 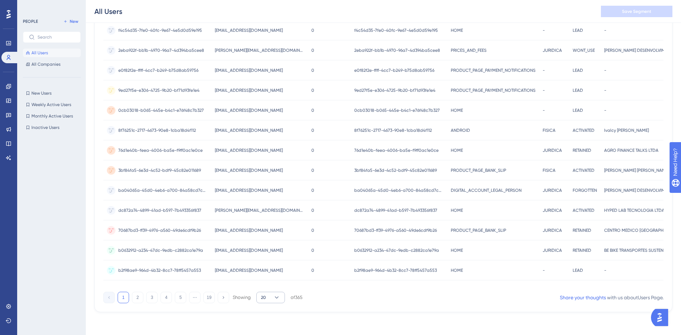 I want to click on span: AGRO FINANCE TALKS LTDA, so click(x=631, y=150).